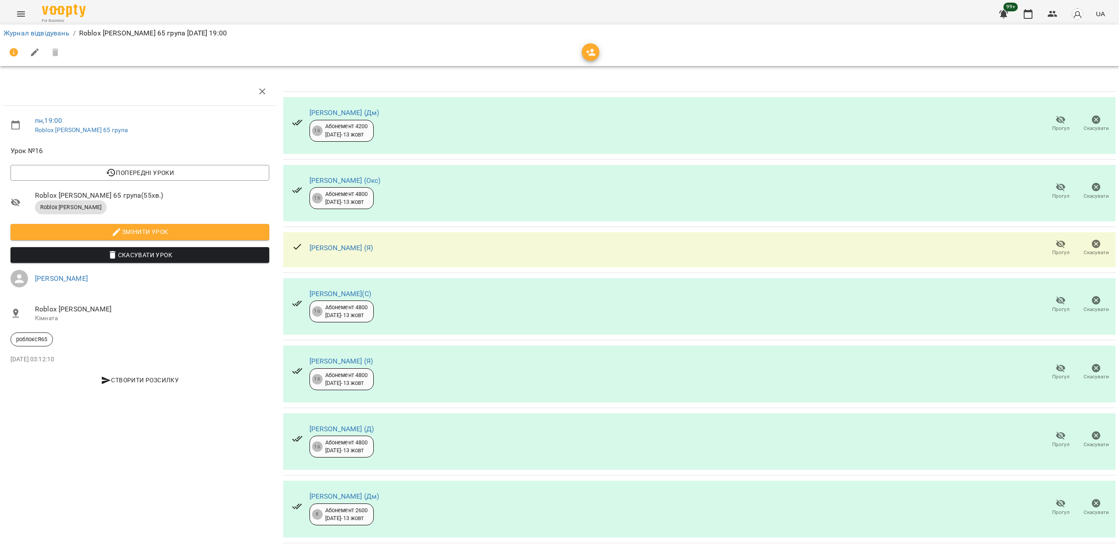  What do you see at coordinates (49, 120) in the screenshot?
I see `a: пн , 19:00` at bounding box center [49, 120].